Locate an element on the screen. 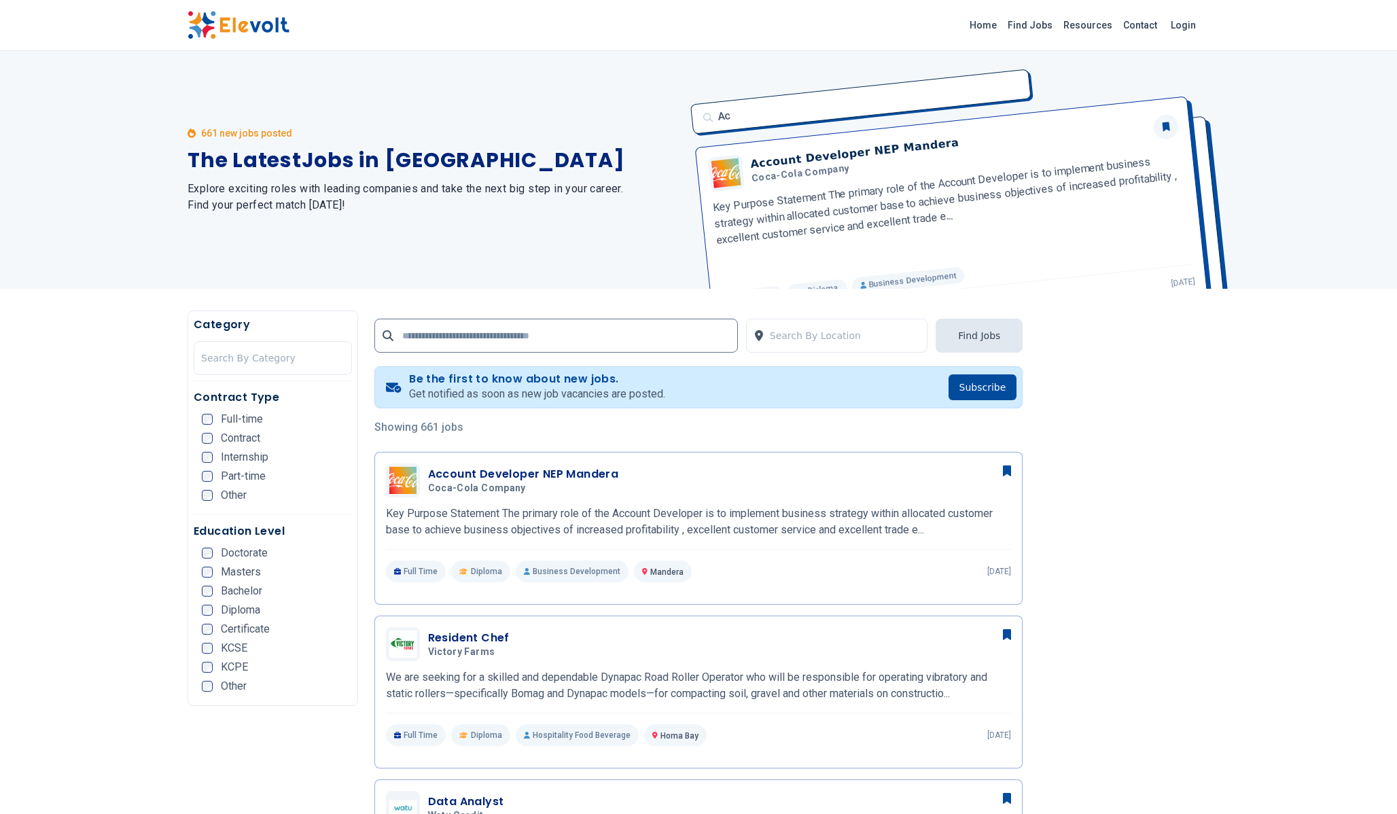 Image resolution: width=1397 pixels, height=814 pixels. input: Certificate is located at coordinates (207, 629).